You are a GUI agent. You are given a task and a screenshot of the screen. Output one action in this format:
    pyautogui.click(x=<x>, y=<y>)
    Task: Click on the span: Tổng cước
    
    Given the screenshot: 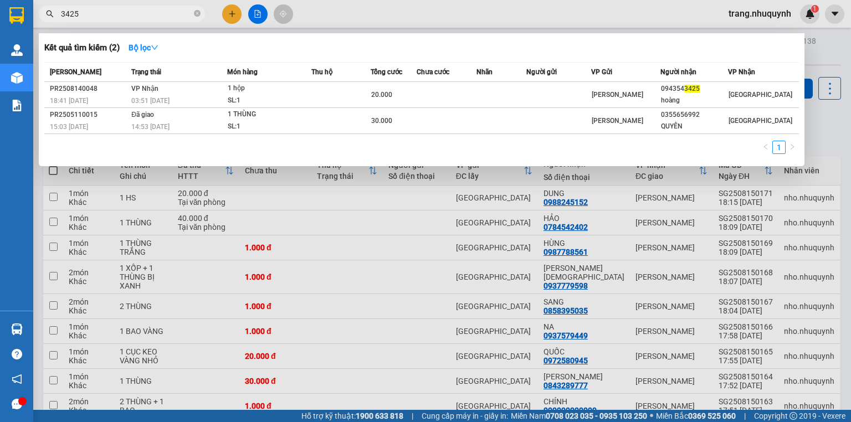 What is the action you would take?
    pyautogui.click(x=386, y=72)
    